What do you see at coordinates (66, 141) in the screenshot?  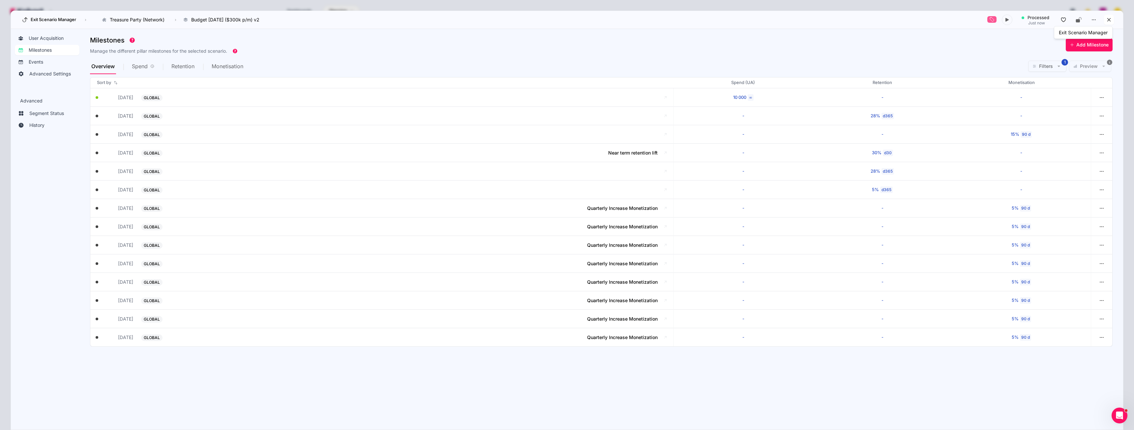 I see `div: The CPI drop you're seeing is likely due to how forecast marketing spend is calculated. Our syste...` at bounding box center [66, 141].